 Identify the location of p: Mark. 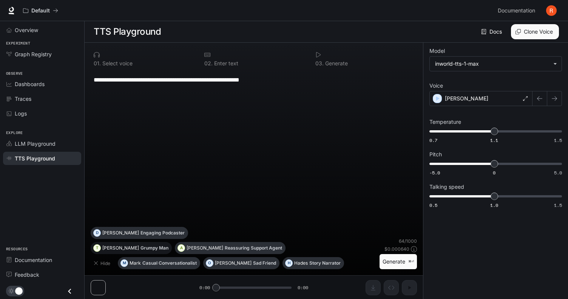
(135, 263).